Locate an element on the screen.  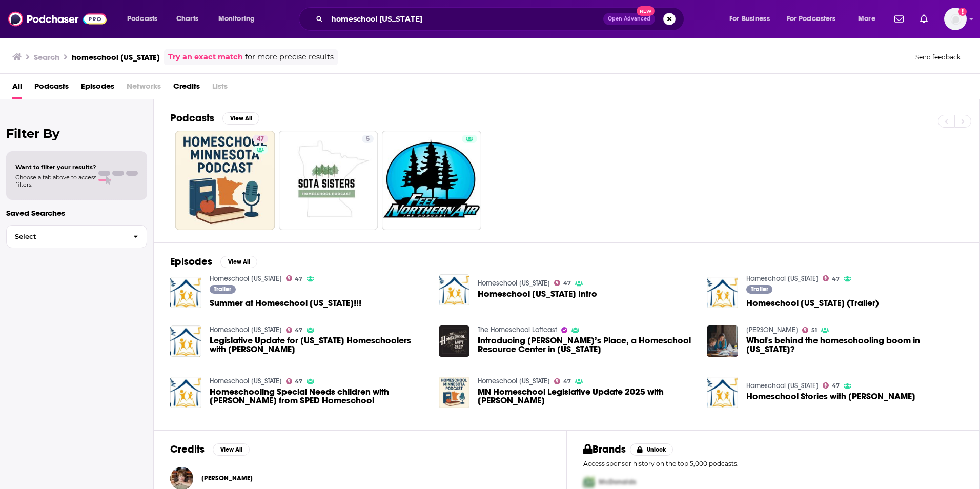
a: EpisodesView All is located at coordinates (214, 261).